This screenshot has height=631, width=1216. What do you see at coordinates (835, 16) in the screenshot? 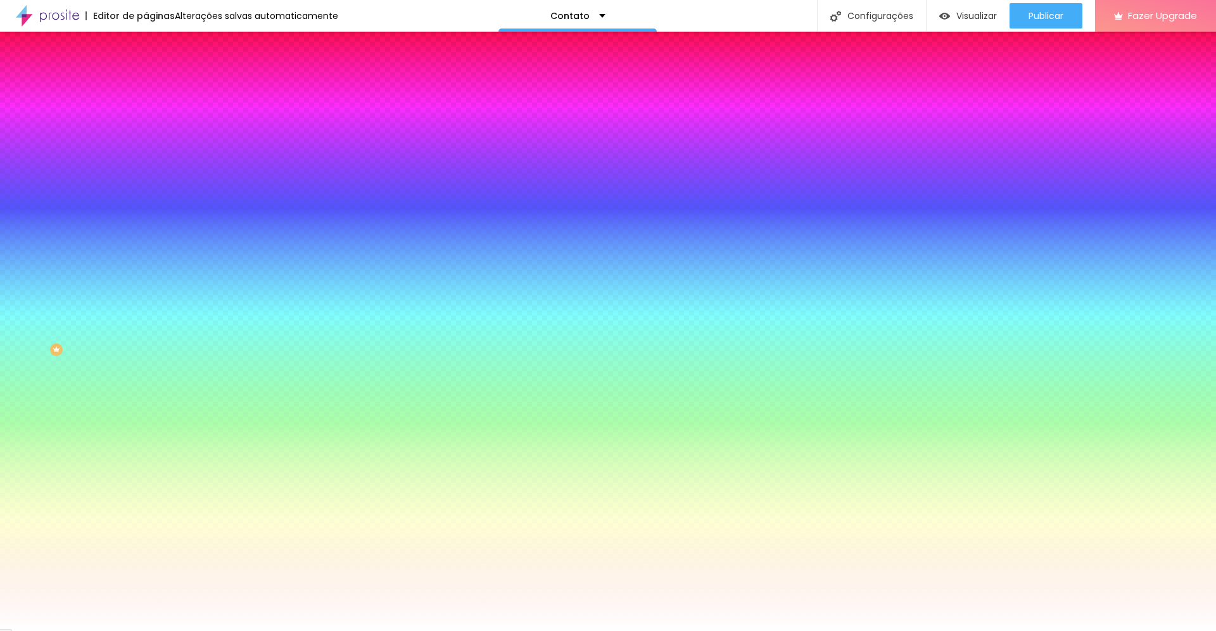
I see `img: Icone` at bounding box center [835, 16].